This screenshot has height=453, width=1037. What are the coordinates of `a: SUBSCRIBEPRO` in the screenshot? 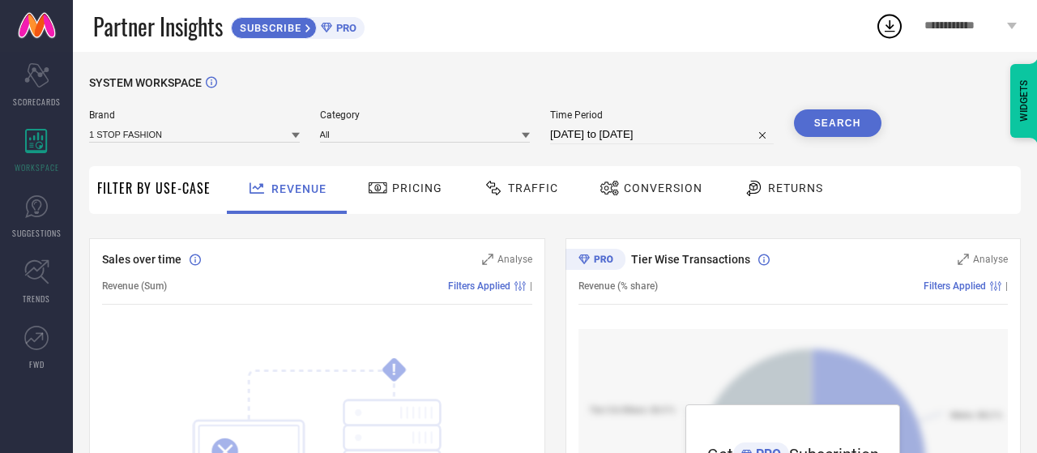 It's located at (297, 26).